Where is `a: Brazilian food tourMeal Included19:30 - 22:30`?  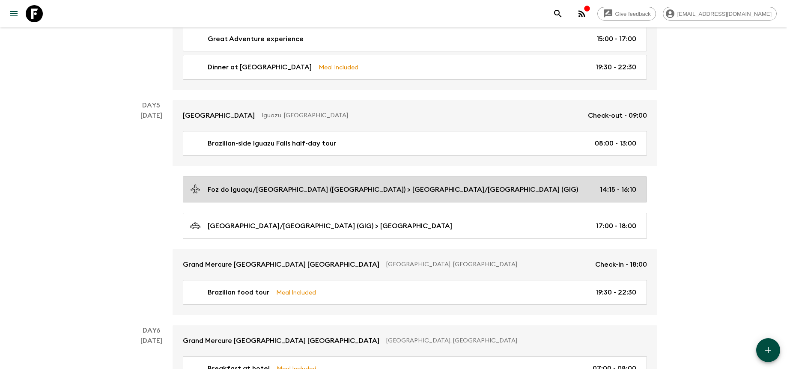 a: Brazilian food tourMeal Included19:30 - 22:30 is located at coordinates (415, 292).